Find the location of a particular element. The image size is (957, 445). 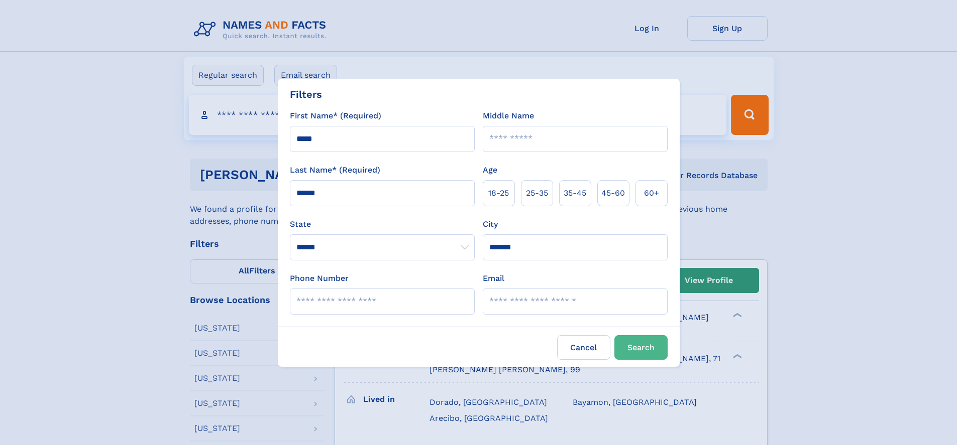

label: Middle Name is located at coordinates (508, 116).